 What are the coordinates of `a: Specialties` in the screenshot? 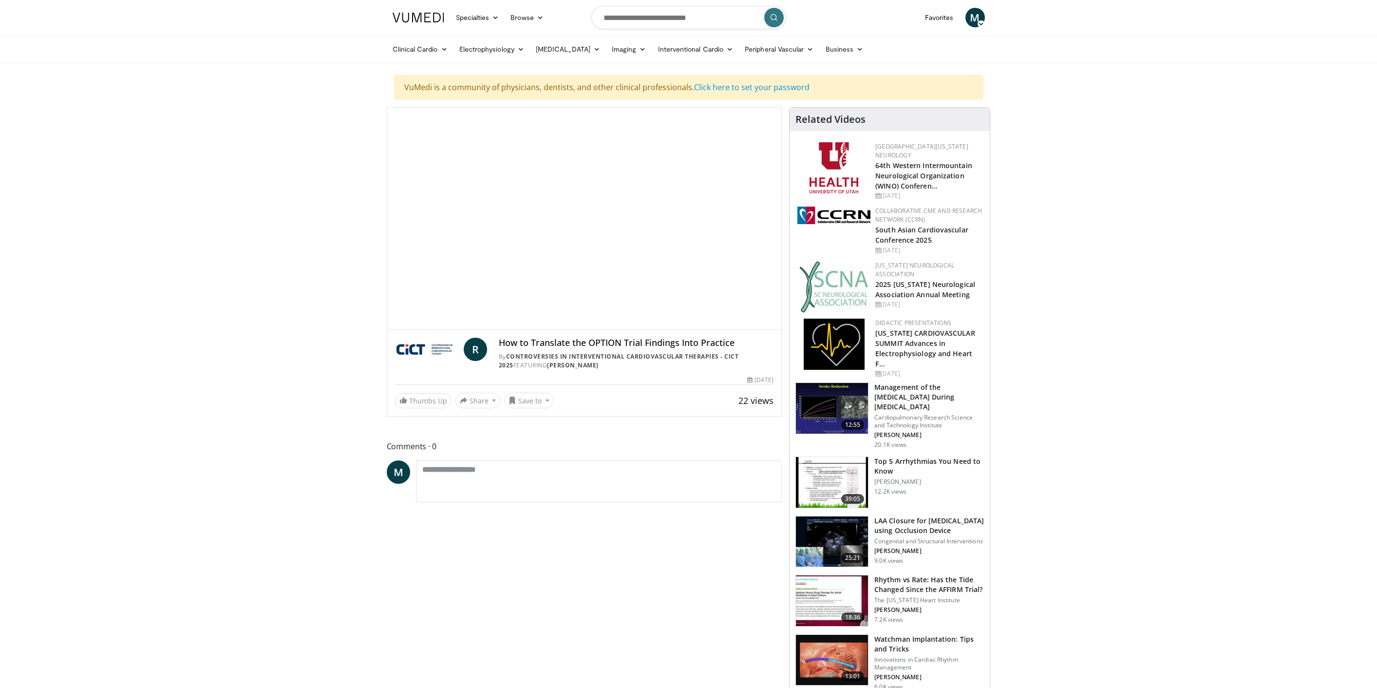 It's located at (478, 18).